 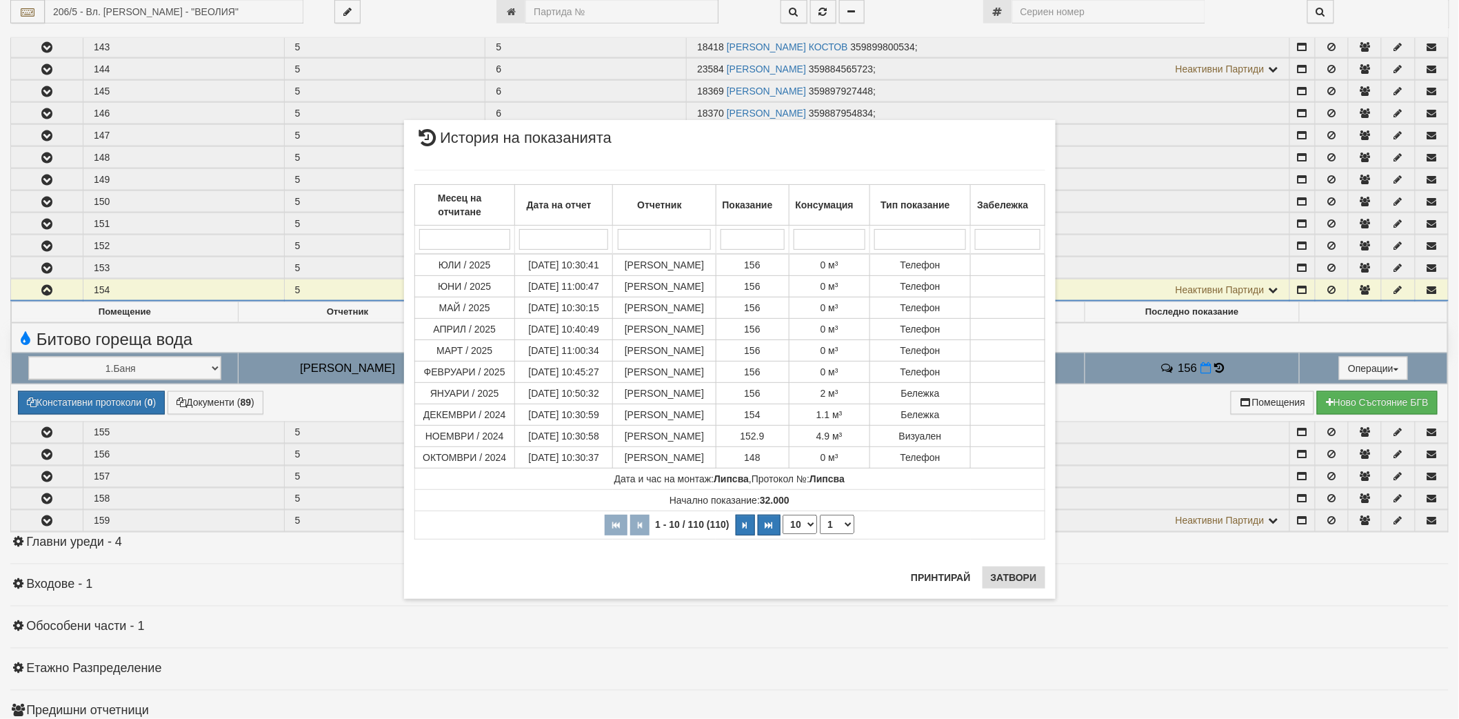 What do you see at coordinates (464, 265) in the screenshot?
I see `td: ЮЛИ / 2025` at bounding box center [464, 265].